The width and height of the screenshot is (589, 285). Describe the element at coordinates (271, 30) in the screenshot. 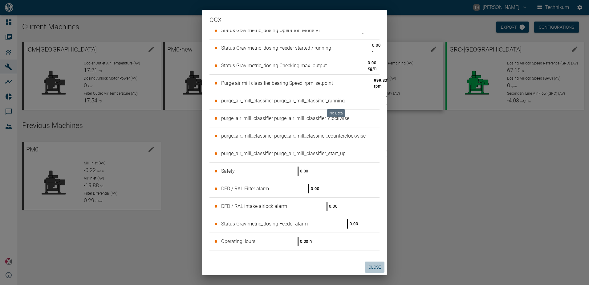

I see `span: Status Gravimetric_dosing Operation Mode VF` at that location.